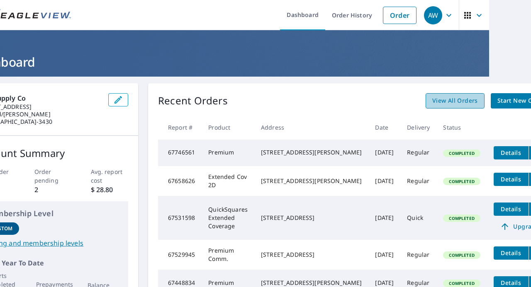 The image size is (531, 287). What do you see at coordinates (511, 153) in the screenshot?
I see `button: detailsBtn-67746561` at bounding box center [511, 153].